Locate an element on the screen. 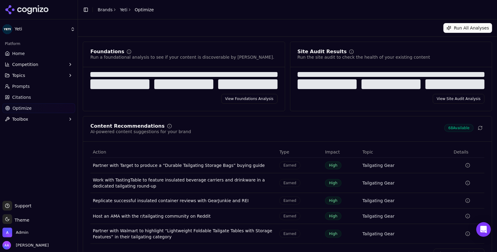 This screenshot has height=252, width=497. div: Content Recommendations is located at coordinates (128, 126).